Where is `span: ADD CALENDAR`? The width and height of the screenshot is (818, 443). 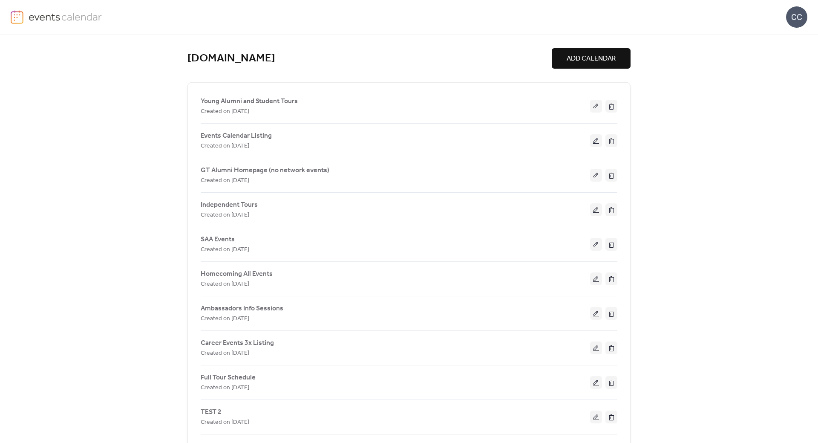
span: ADD CALENDAR is located at coordinates (591, 59).